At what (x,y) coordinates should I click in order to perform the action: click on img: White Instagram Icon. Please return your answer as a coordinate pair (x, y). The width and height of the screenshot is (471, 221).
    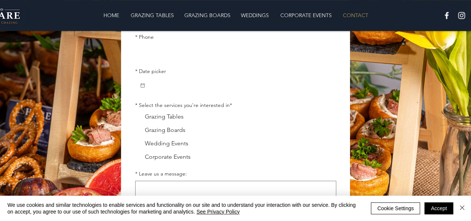
    Looking at the image, I should click on (462, 15).